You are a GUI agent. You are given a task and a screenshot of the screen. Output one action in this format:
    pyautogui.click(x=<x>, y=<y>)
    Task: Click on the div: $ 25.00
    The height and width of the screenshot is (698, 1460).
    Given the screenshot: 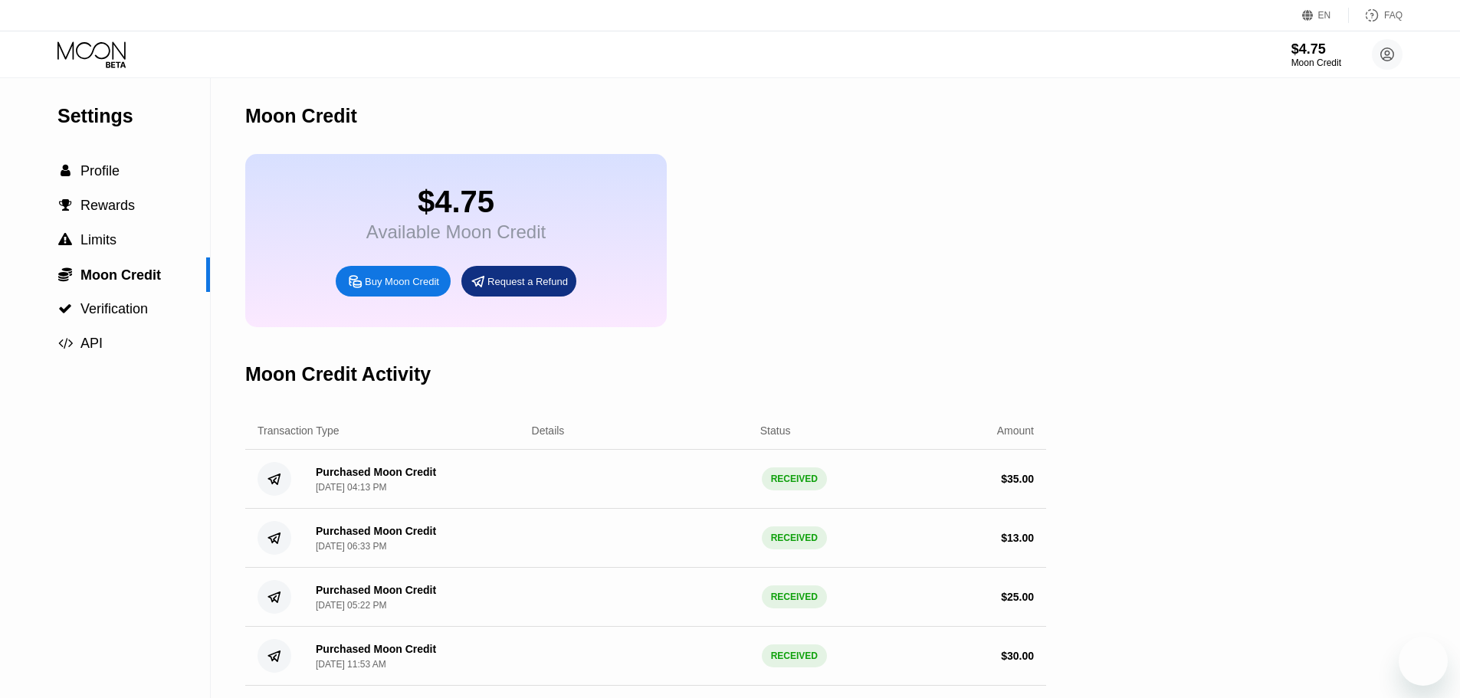 What is the action you would take?
    pyautogui.click(x=1017, y=597)
    